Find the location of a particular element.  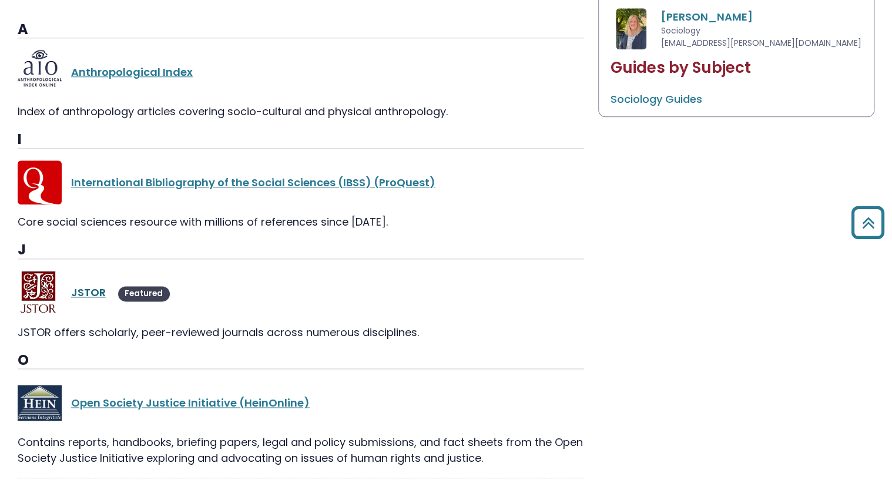

a: Back to Top is located at coordinates (868, 222).